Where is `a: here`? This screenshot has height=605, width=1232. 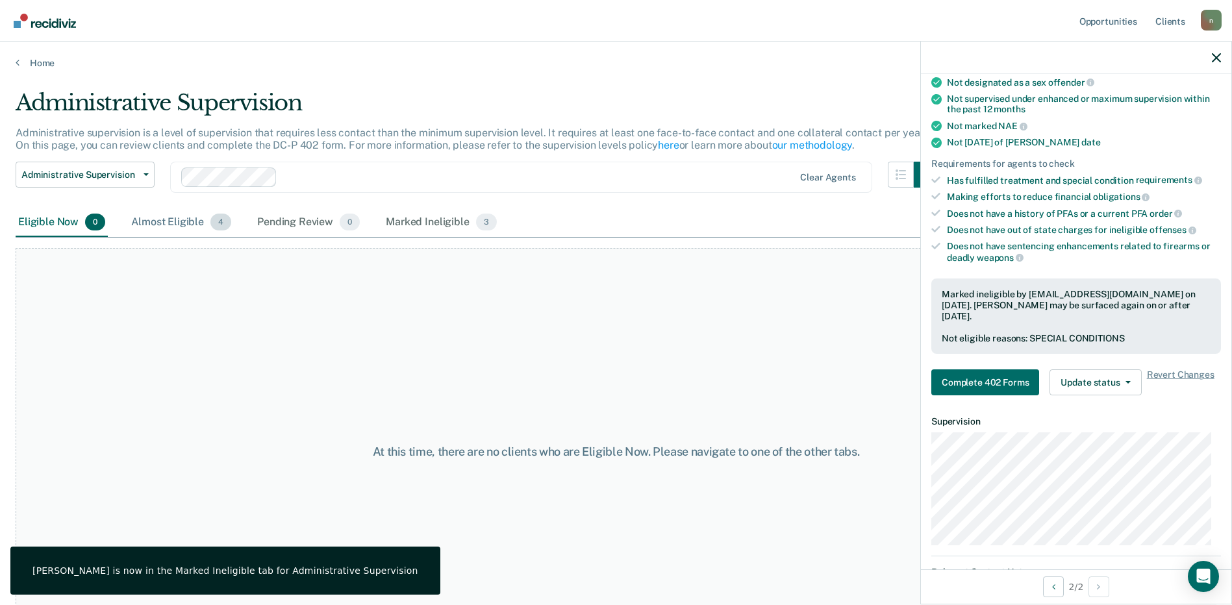 a: here is located at coordinates (668, 145).